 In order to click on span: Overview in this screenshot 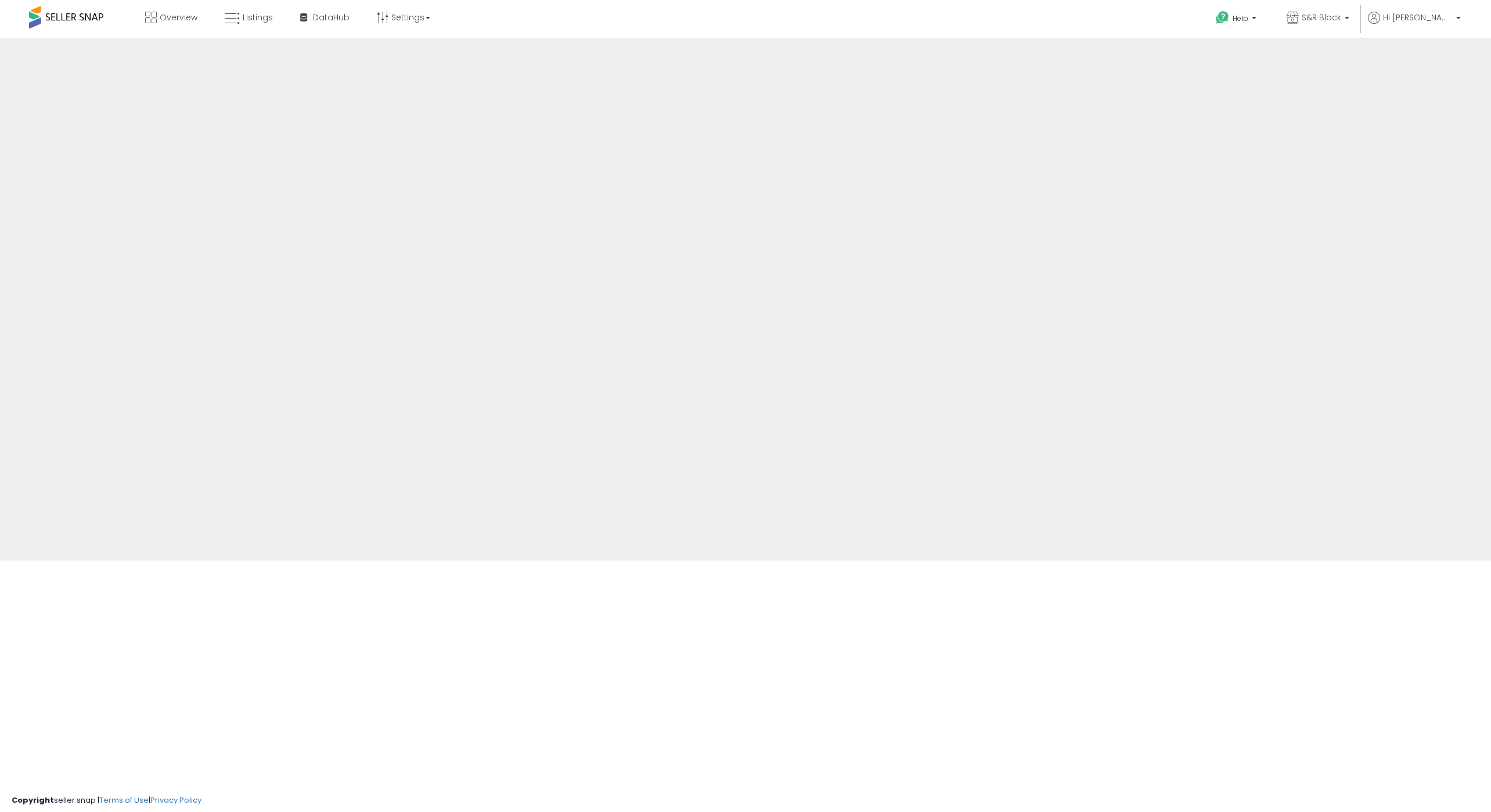, I will do `click(178, 17)`.